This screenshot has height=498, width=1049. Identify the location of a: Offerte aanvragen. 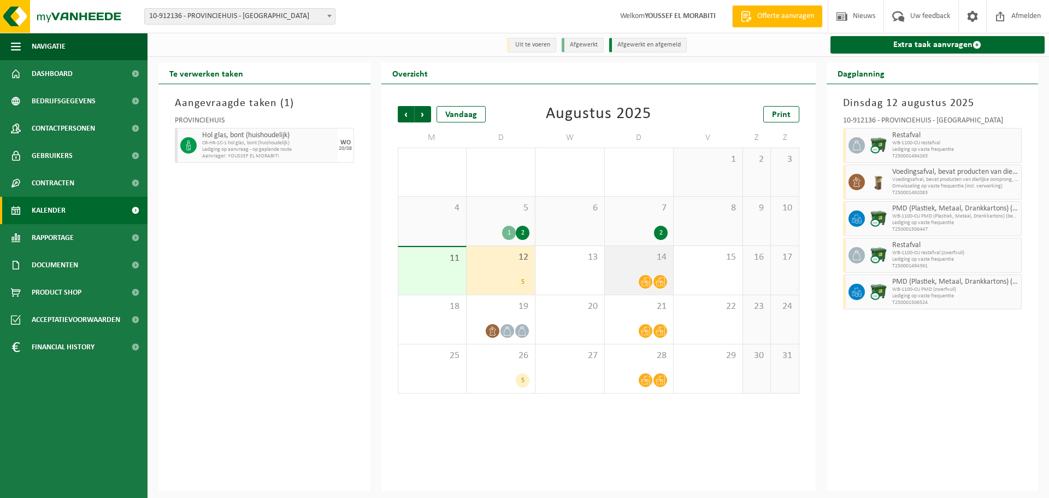
(777, 16).